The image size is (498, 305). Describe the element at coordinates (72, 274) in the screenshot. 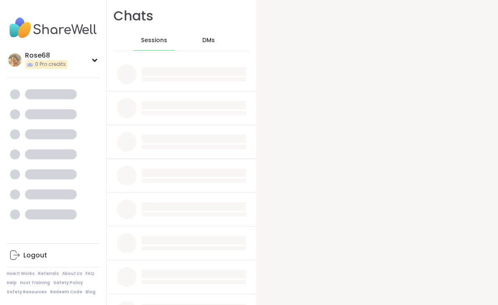

I see `a: About Us` at that location.